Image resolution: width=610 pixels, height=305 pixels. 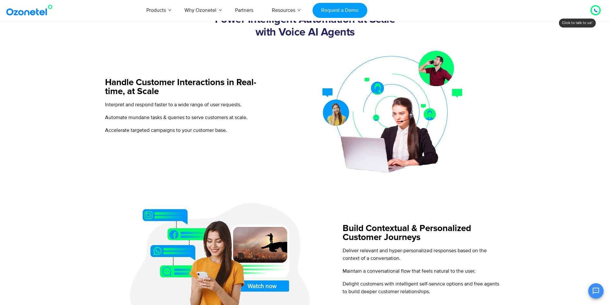 What do you see at coordinates (409, 271) in the screenshot?
I see `span: Maintain a conversational flow that feels natural to the user.` at bounding box center [409, 271].